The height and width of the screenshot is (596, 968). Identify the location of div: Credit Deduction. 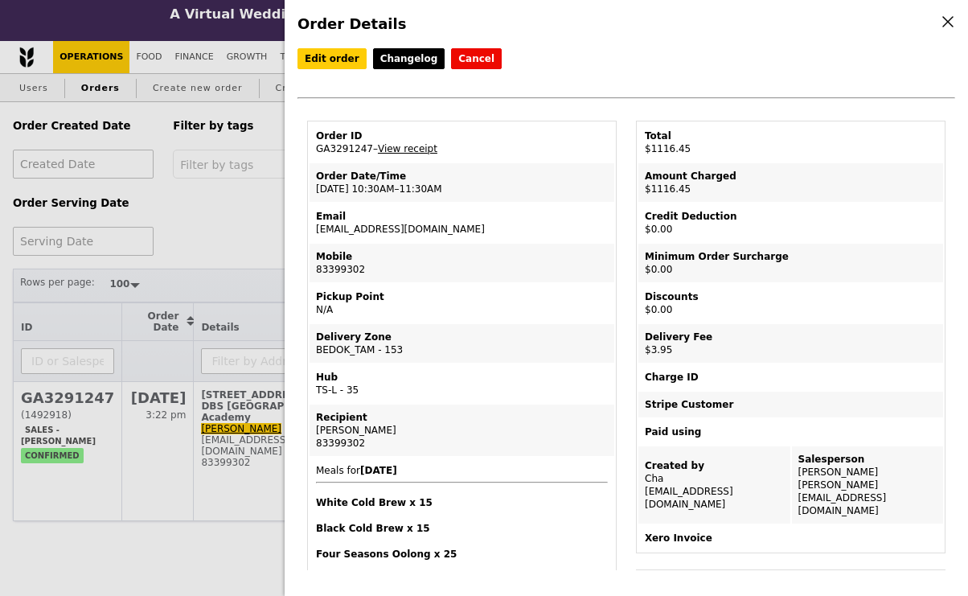
(790, 216).